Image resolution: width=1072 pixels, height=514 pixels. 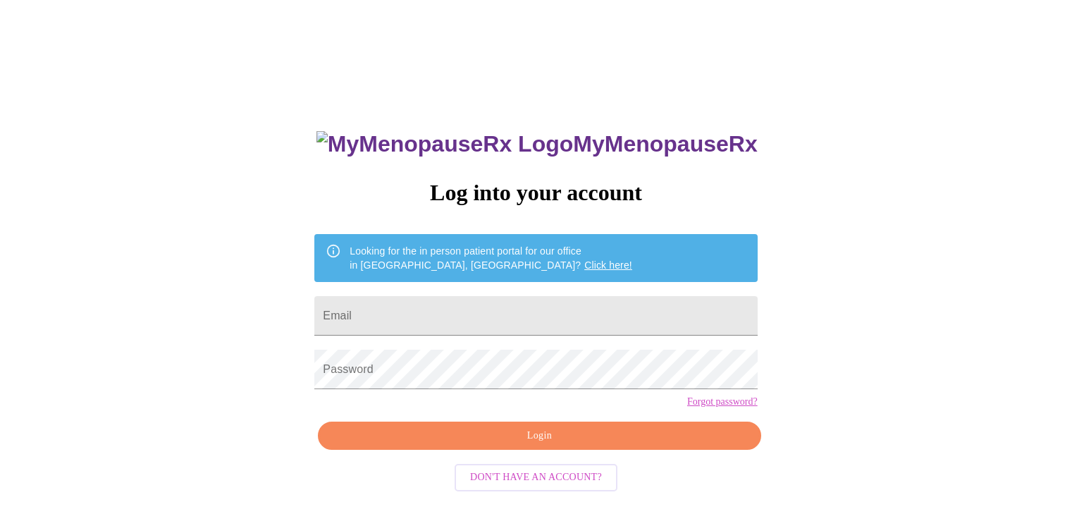 I want to click on img: MyMenopauseRx Logo, so click(x=445, y=144).